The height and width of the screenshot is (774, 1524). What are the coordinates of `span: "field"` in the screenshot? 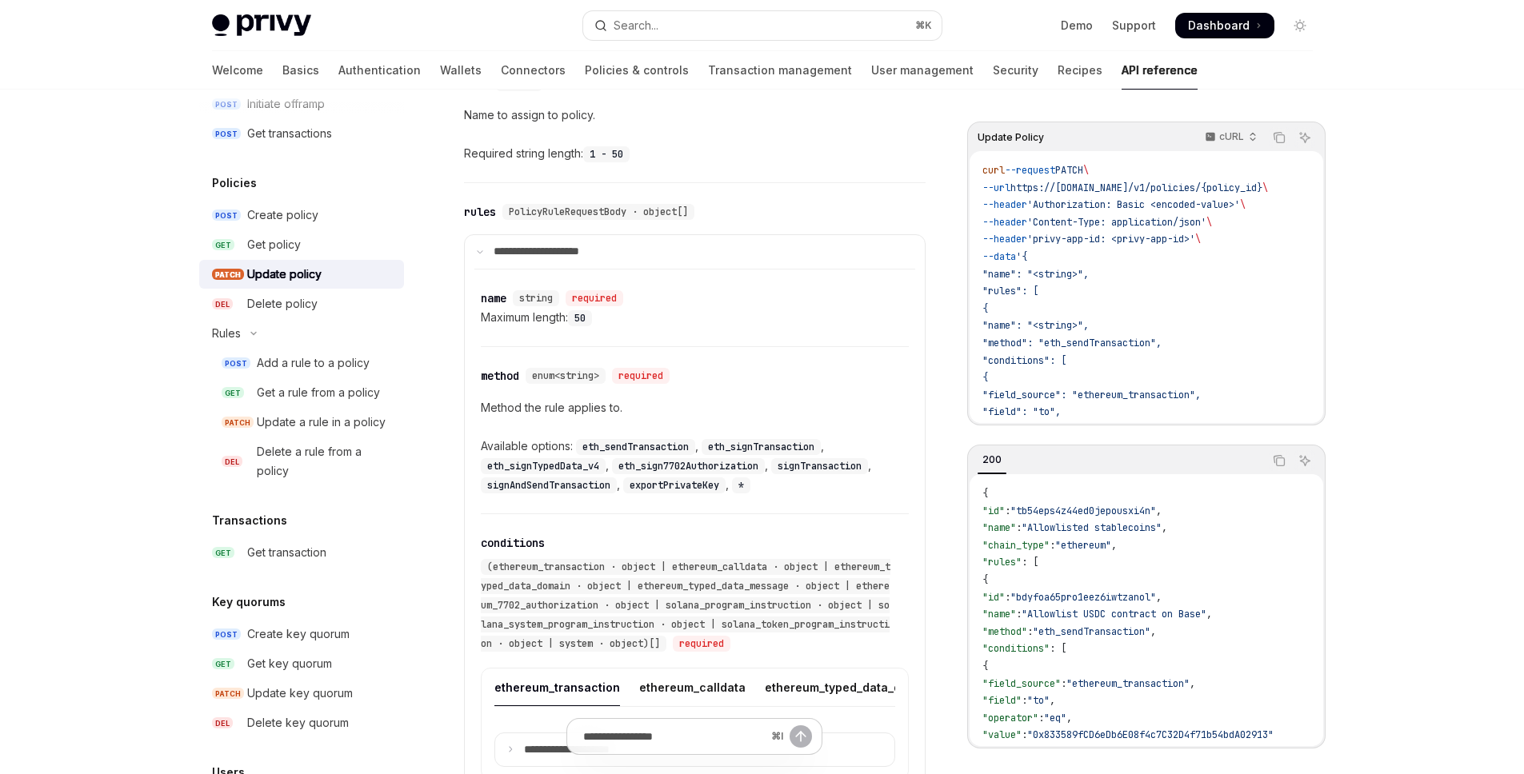 It's located at (1001, 701).